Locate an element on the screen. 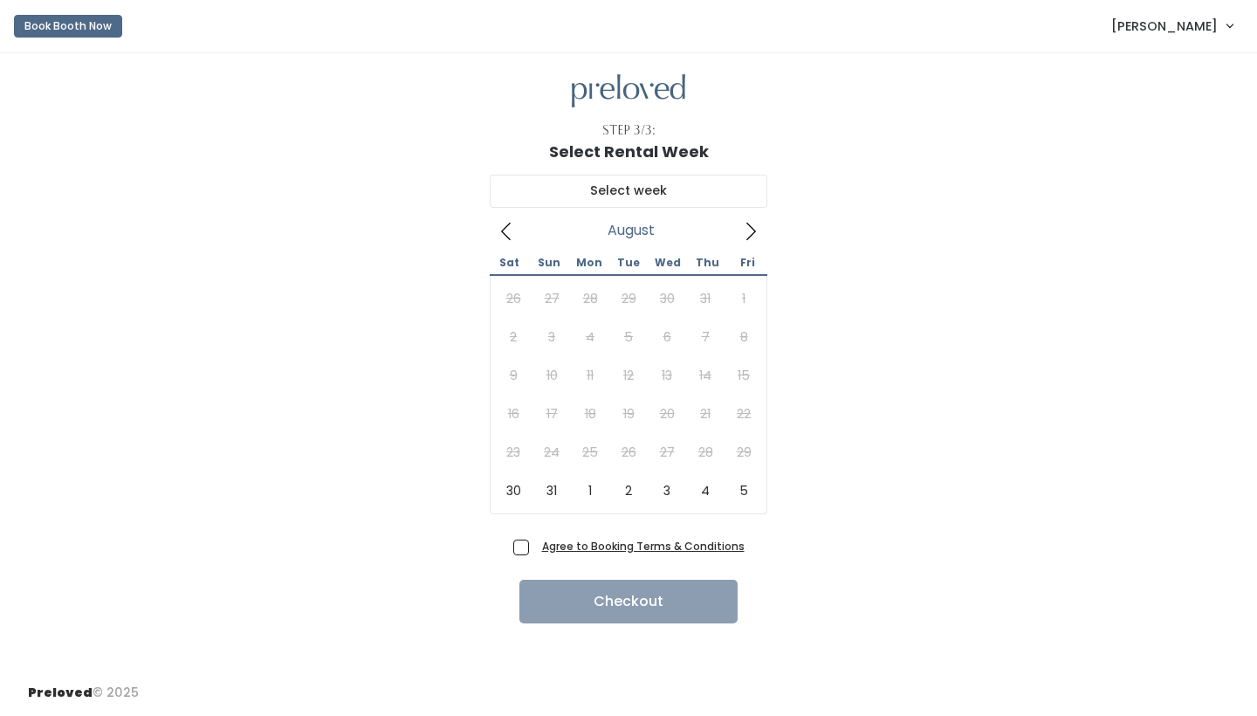  h1: Select Rental Week is located at coordinates (629, 152).